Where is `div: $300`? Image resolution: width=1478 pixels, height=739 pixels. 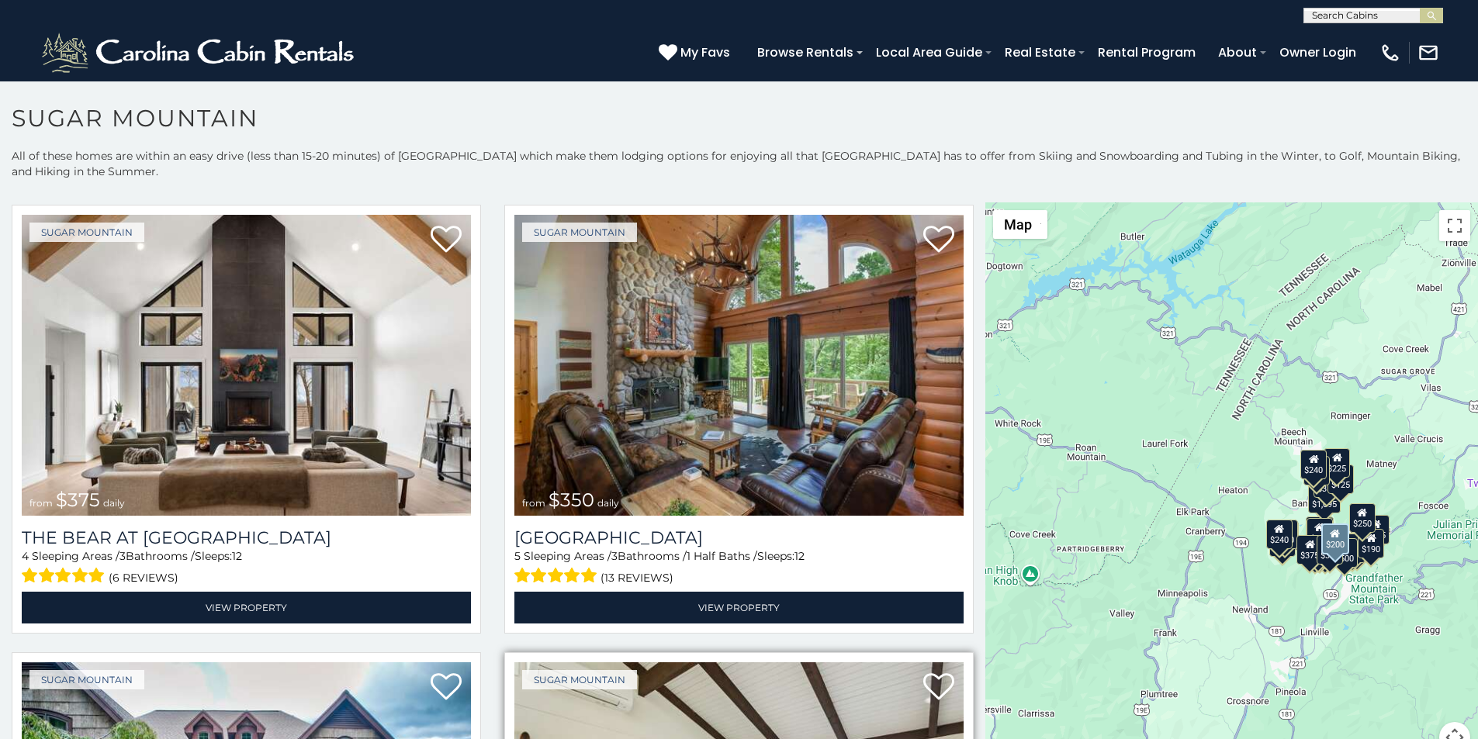 div: $300 is located at coordinates (1320, 533).